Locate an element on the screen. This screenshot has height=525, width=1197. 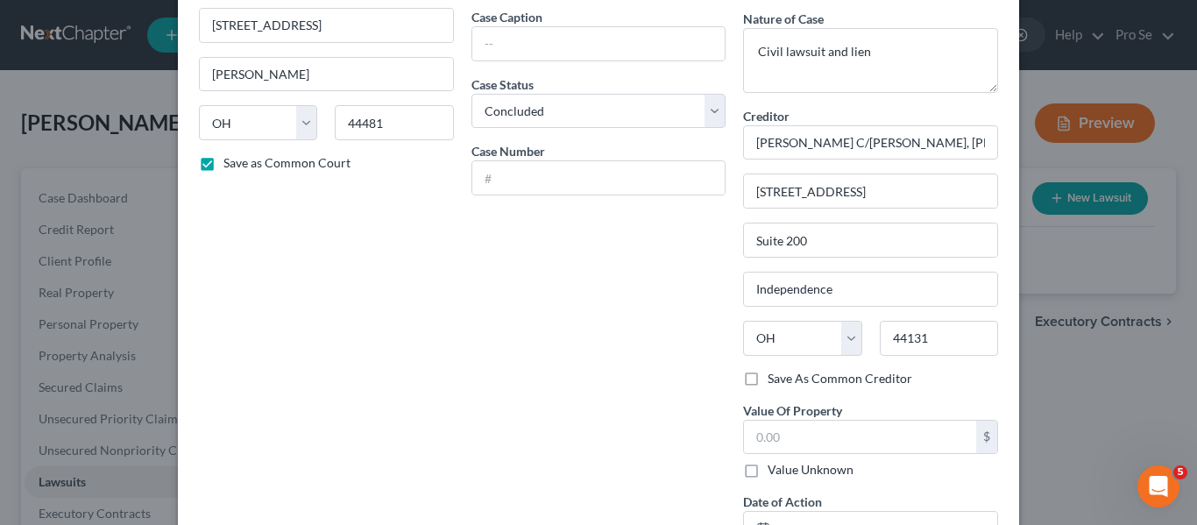
input: Apt, Suite, etc... is located at coordinates (870, 240).